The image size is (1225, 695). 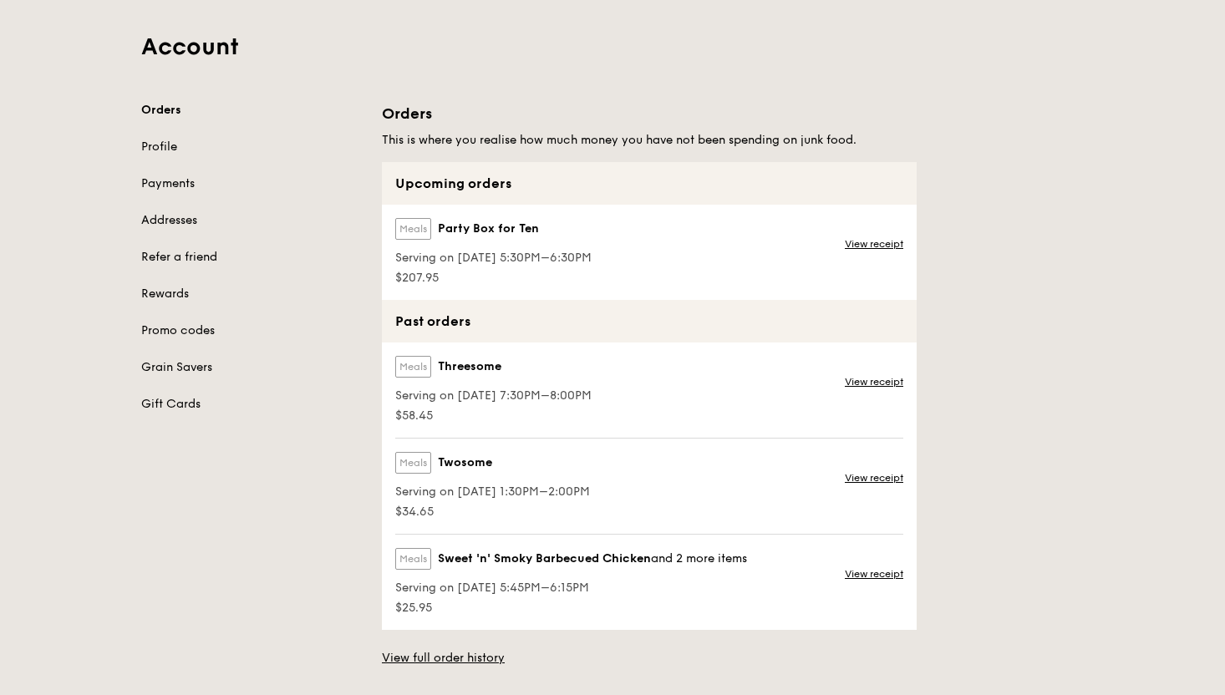 I want to click on a: Gift Cards, so click(x=251, y=404).